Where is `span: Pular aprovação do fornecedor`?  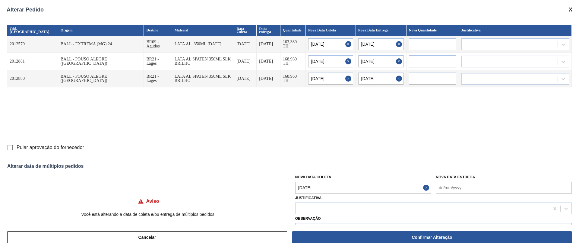 span: Pular aprovação do fornecedor is located at coordinates (50, 147).